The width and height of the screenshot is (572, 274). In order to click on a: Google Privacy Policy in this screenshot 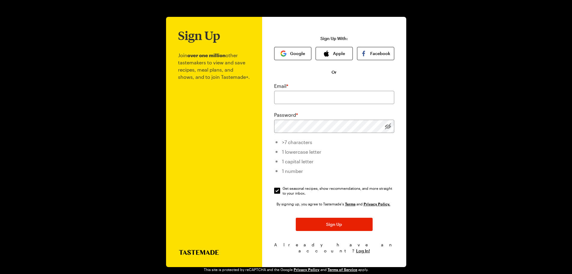, I will do `click(307, 269)`.